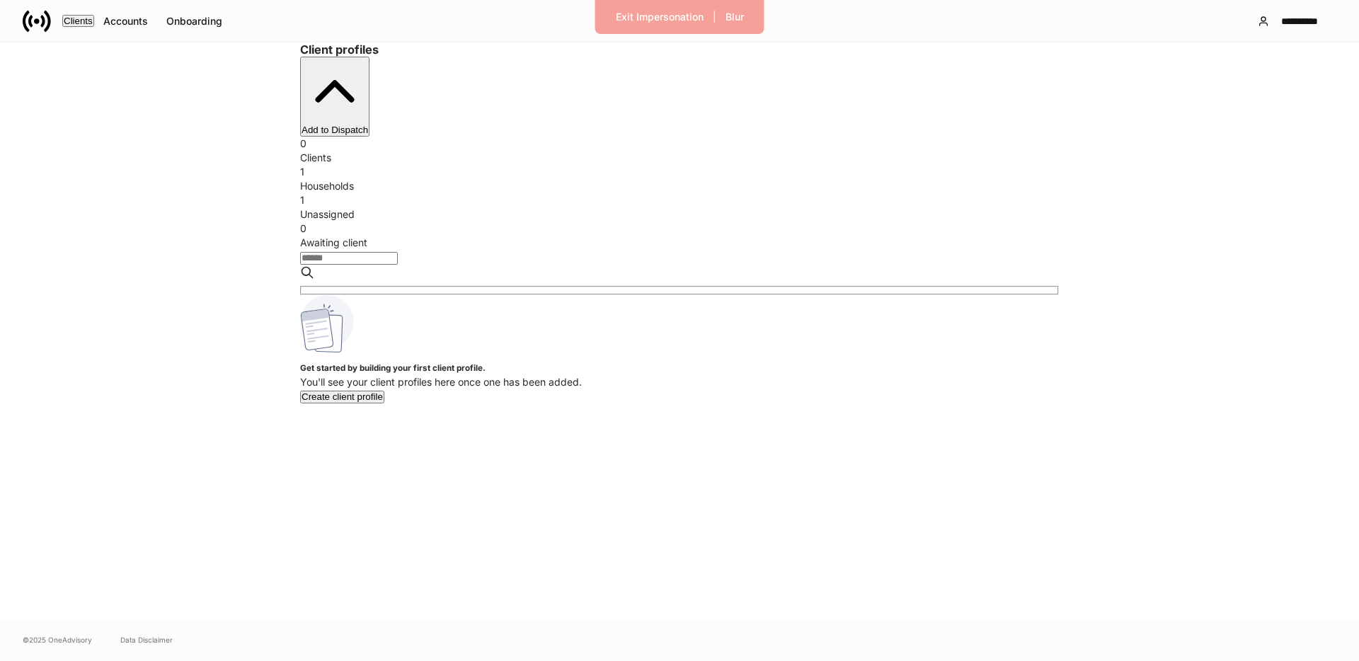  What do you see at coordinates (735, 17) in the screenshot?
I see `div: Blur` at bounding box center [735, 17].